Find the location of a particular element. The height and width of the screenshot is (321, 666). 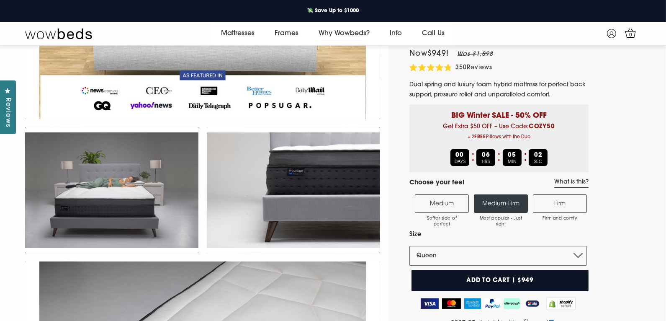

p: BIG Winter SALE - 50% OFF is located at coordinates (499, 113).